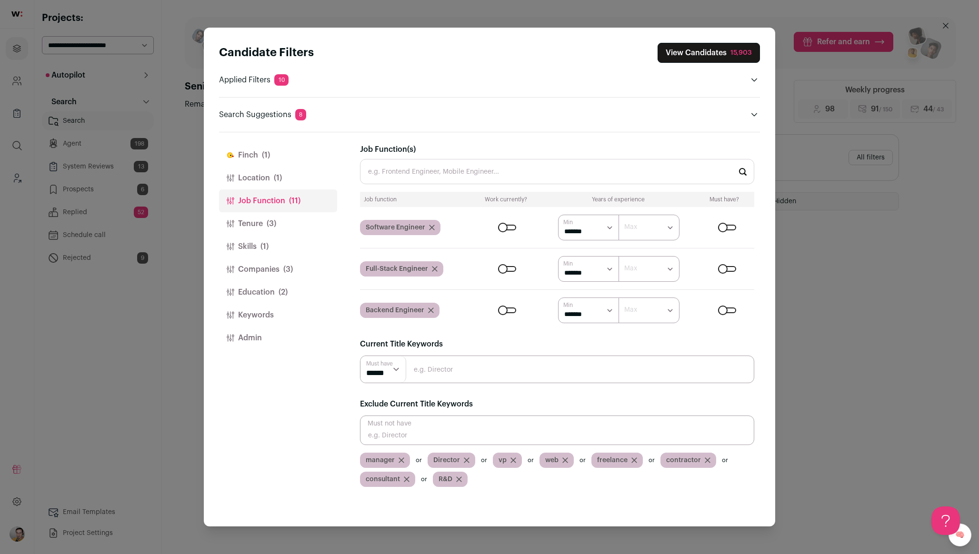 This screenshot has width=979, height=554. What do you see at coordinates (281, 80) in the screenshot?
I see `span: 10` at bounding box center [281, 80].